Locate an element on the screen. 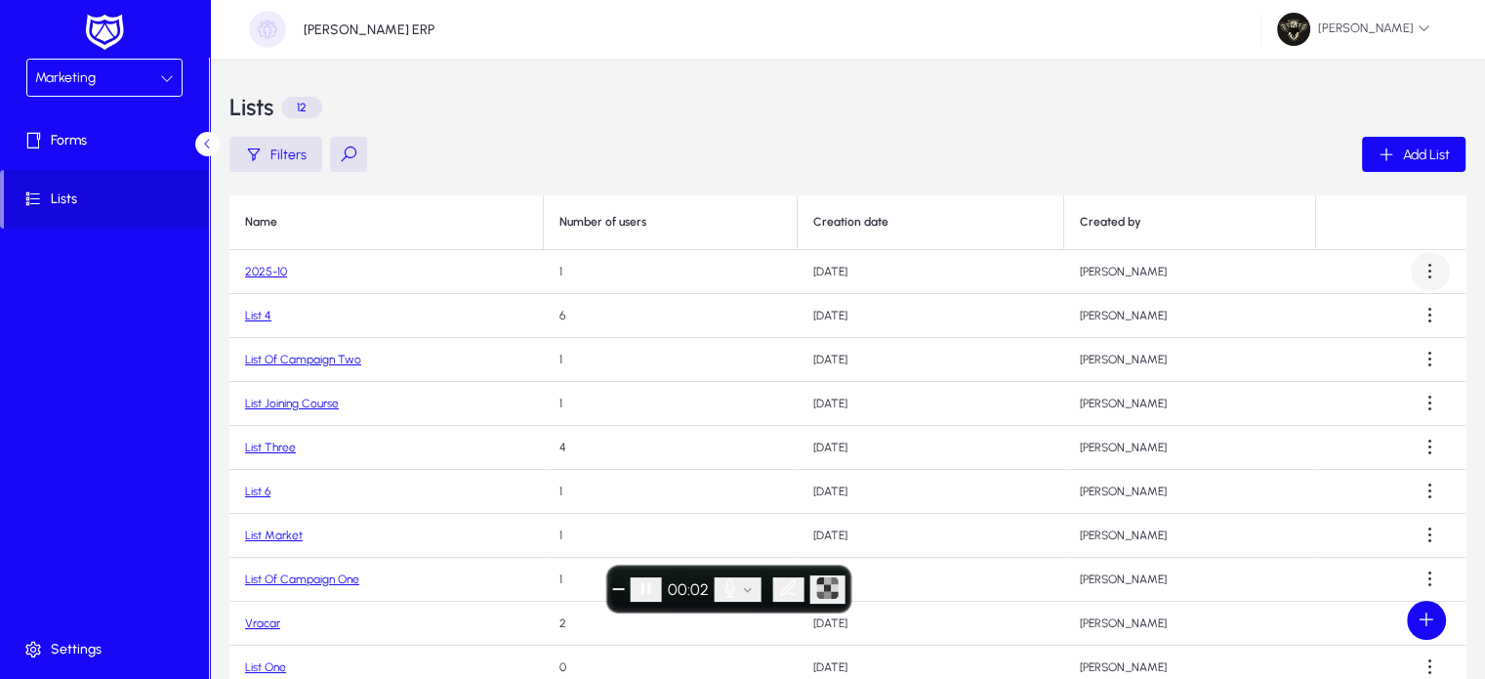 The height and width of the screenshot is (679, 1485). td: 2 is located at coordinates (671, 623).